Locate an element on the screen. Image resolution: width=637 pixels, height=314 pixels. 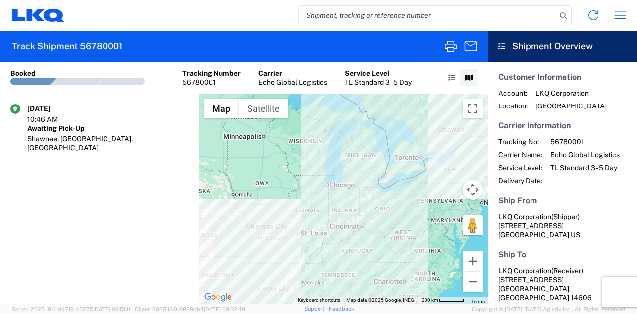
span: Account: is located at coordinates (513, 93).